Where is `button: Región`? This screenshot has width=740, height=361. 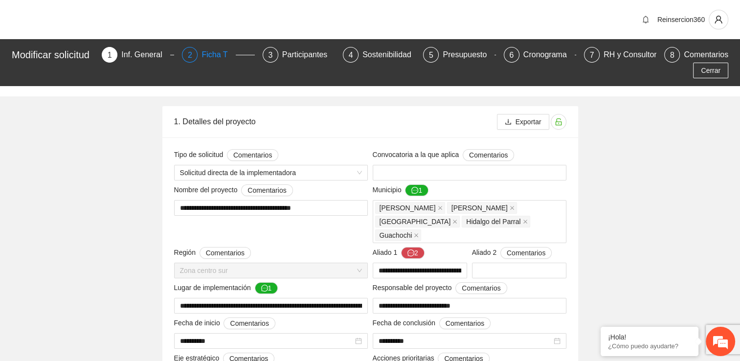 button: Región is located at coordinates (225, 253).